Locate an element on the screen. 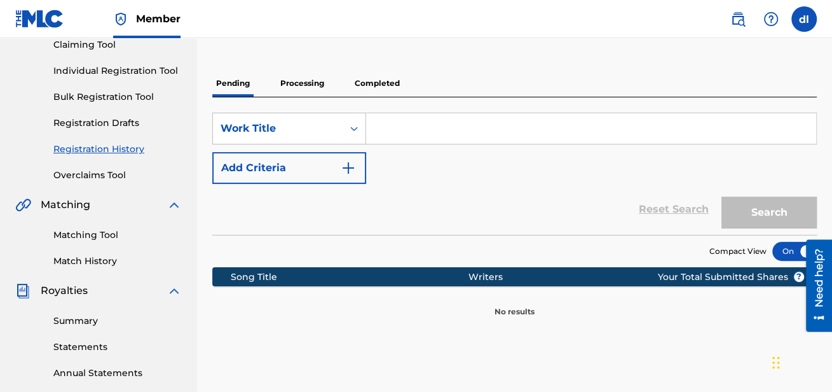 Image resolution: width=832 pixels, height=392 pixels. div: Writers is located at coordinates (583, 276).